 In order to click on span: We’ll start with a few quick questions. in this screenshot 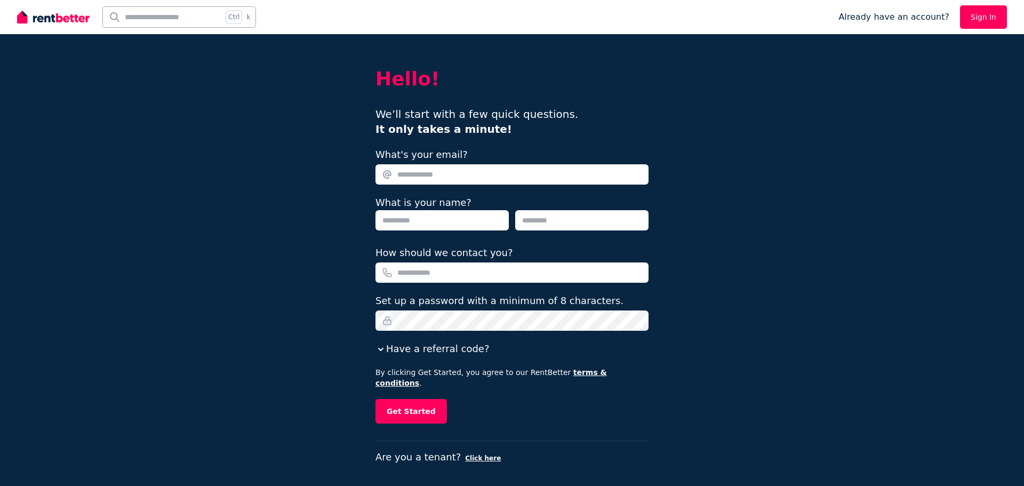, I will do `click(477, 122)`.